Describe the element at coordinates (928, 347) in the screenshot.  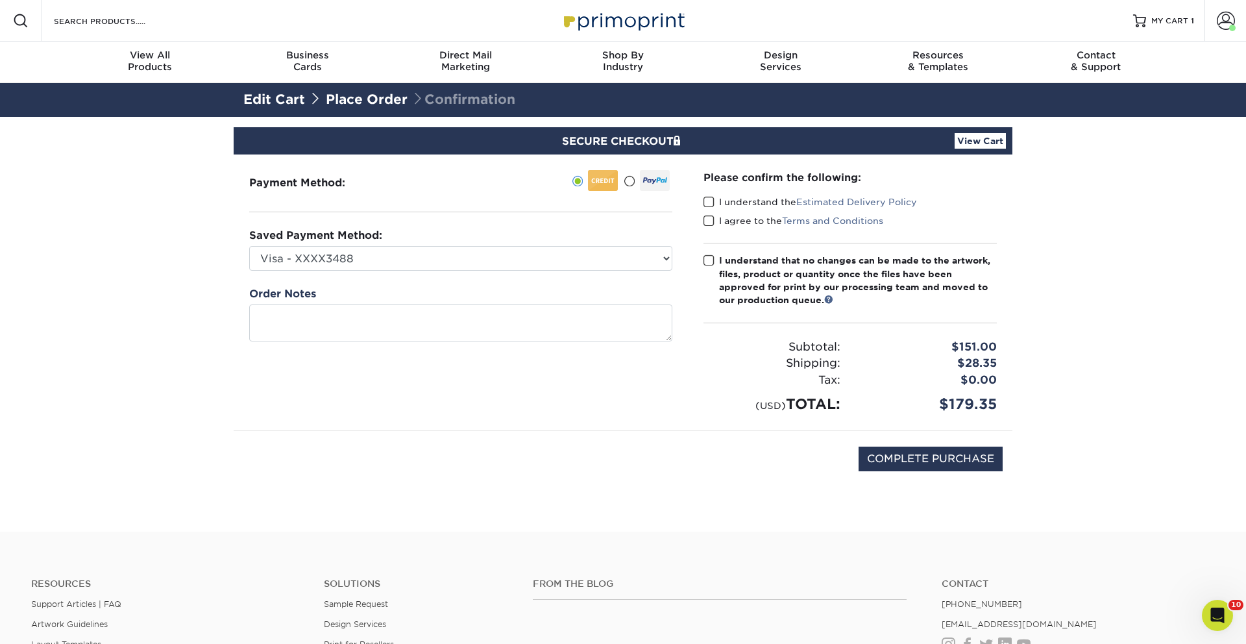
I see `div: $151.00` at that location.